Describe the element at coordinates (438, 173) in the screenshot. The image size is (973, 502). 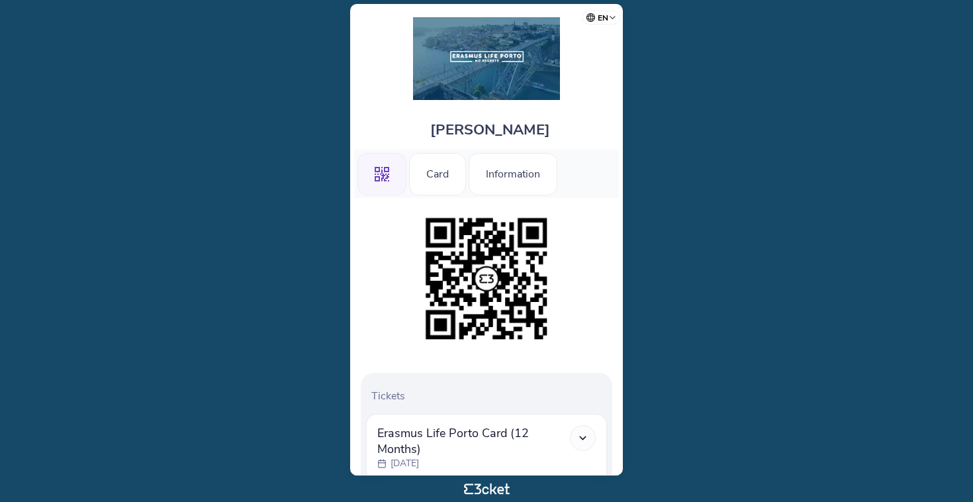
I see `a: Card` at that location.